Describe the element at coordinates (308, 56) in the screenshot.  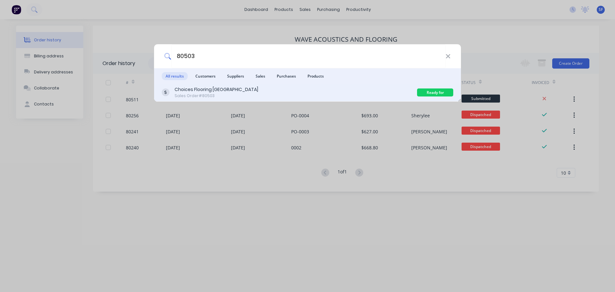
I see `input: Start typing a customer or supplier name to create a new order...` at that location.